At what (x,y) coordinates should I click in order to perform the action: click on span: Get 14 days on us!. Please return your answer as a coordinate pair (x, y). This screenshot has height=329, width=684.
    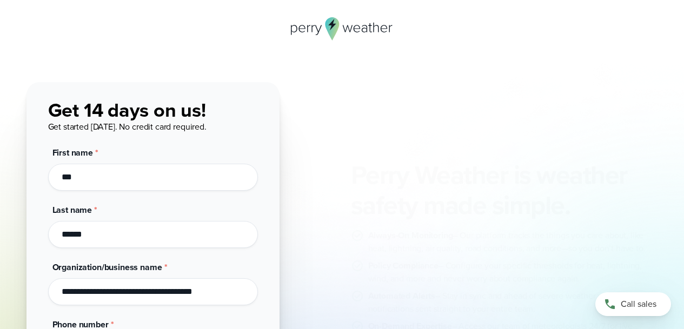
    Looking at the image, I should click on (127, 110).